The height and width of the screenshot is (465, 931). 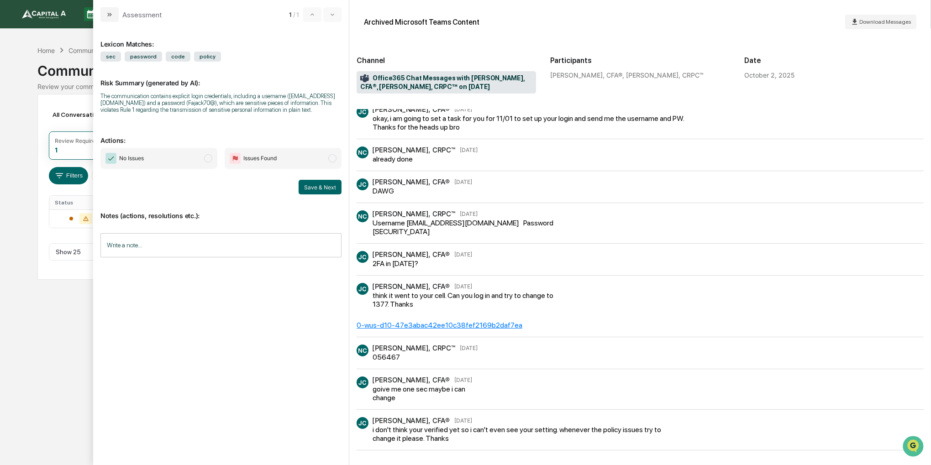 I want to click on time: Thursday, October 2, 2025 at 10:54:01 AM, so click(x=463, y=109).